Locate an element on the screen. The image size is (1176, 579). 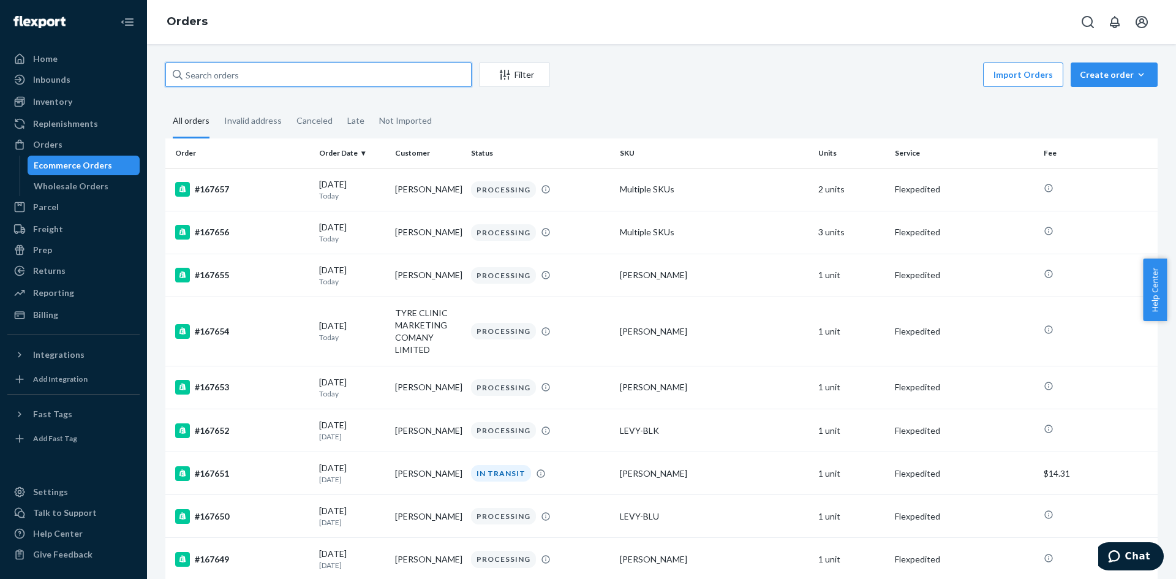
div: Customer is located at coordinates (428, 153).